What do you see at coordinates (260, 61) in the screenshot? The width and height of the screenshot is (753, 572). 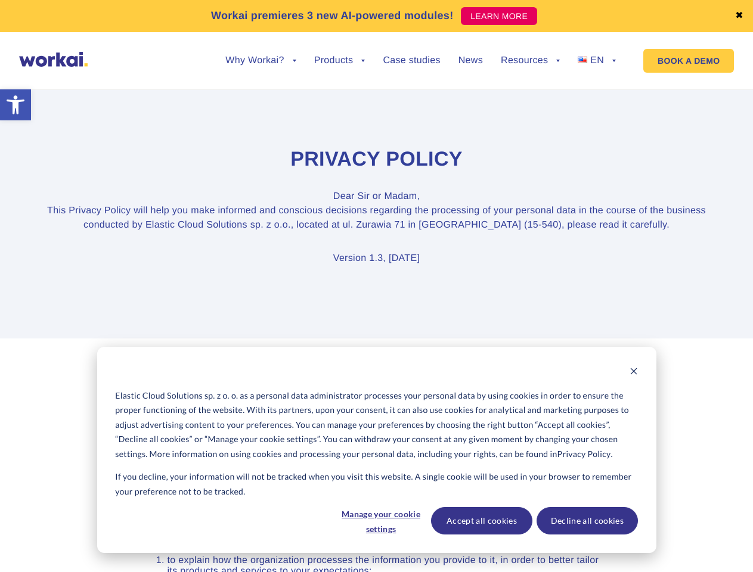 I see `a: Why Workai?` at bounding box center [260, 61].